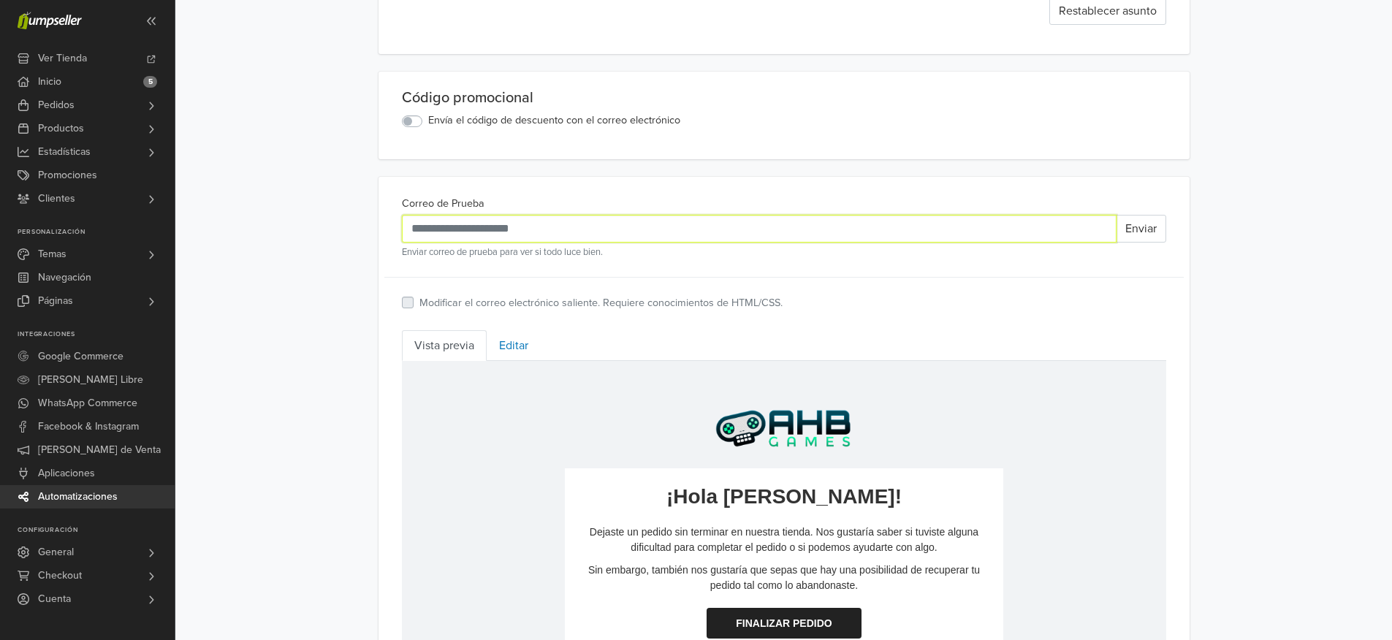  What do you see at coordinates (52, 254) in the screenshot?
I see `span: Temas` at bounding box center [52, 254].